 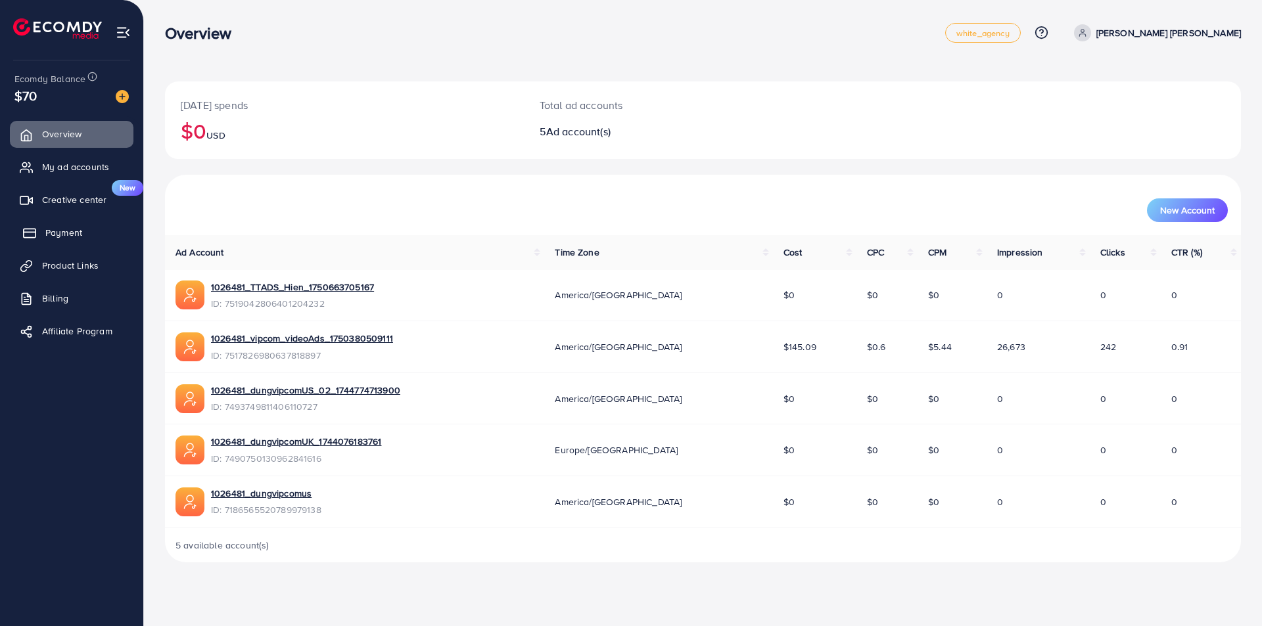 What do you see at coordinates (876, 252) in the screenshot?
I see `span: CPC` at bounding box center [876, 252].